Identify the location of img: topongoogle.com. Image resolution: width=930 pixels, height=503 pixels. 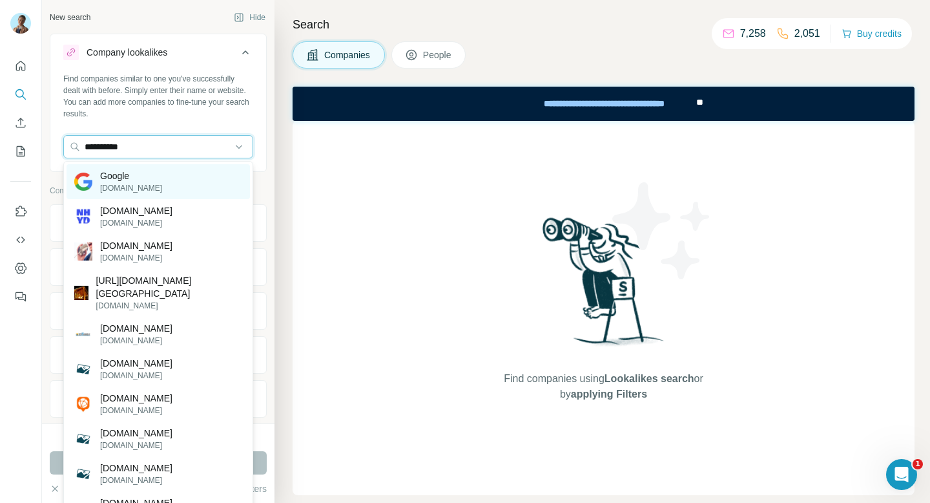
(83, 251).